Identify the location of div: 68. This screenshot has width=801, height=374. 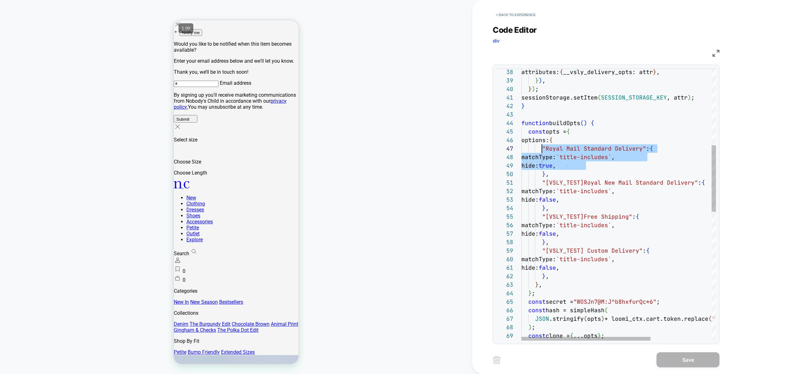
(505, 327).